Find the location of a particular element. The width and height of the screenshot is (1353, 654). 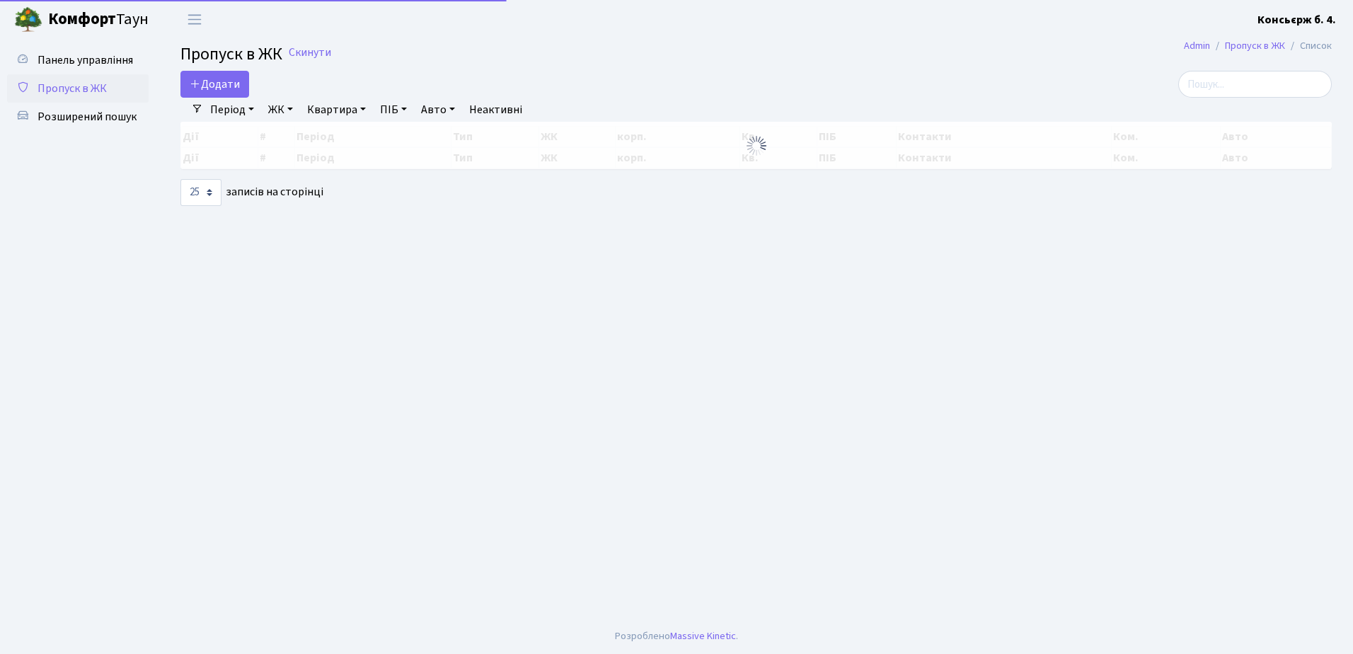

a: Квартира is located at coordinates (336, 110).